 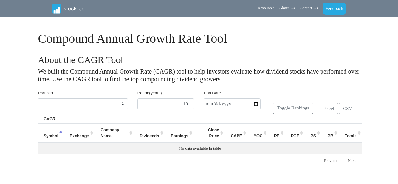 I want to click on th: Earnings: activate to sort column ascending, so click(x=179, y=133).